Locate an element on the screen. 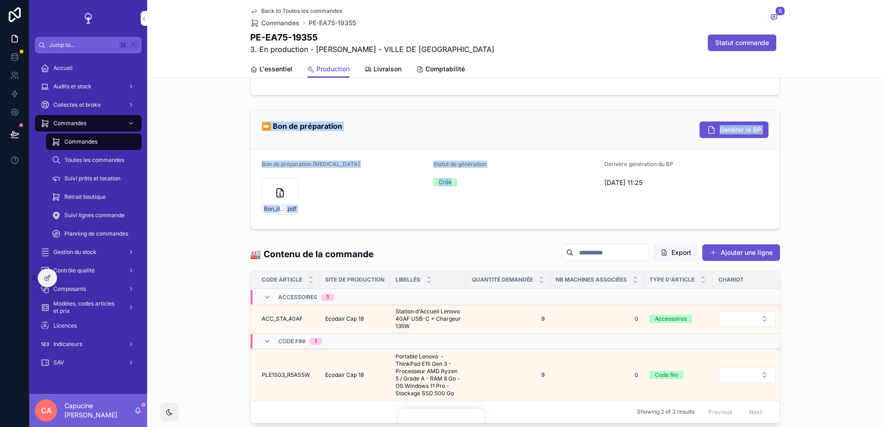 Image resolution: width=883 pixels, height=427 pixels. h1: PE-EA75-19355 is located at coordinates (372, 37).